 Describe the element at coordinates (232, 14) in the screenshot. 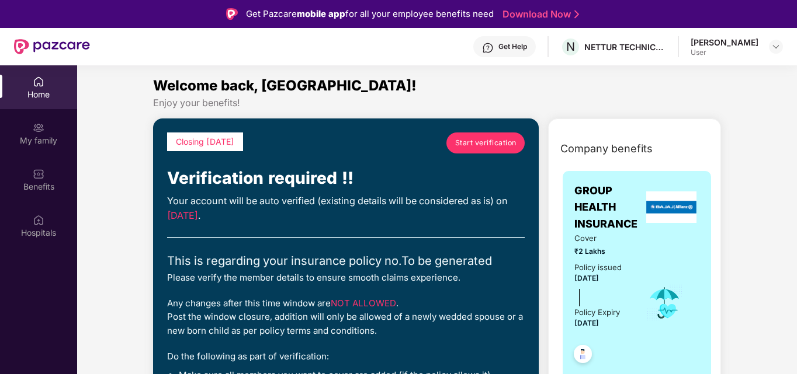

I see `img: Logo` at that location.